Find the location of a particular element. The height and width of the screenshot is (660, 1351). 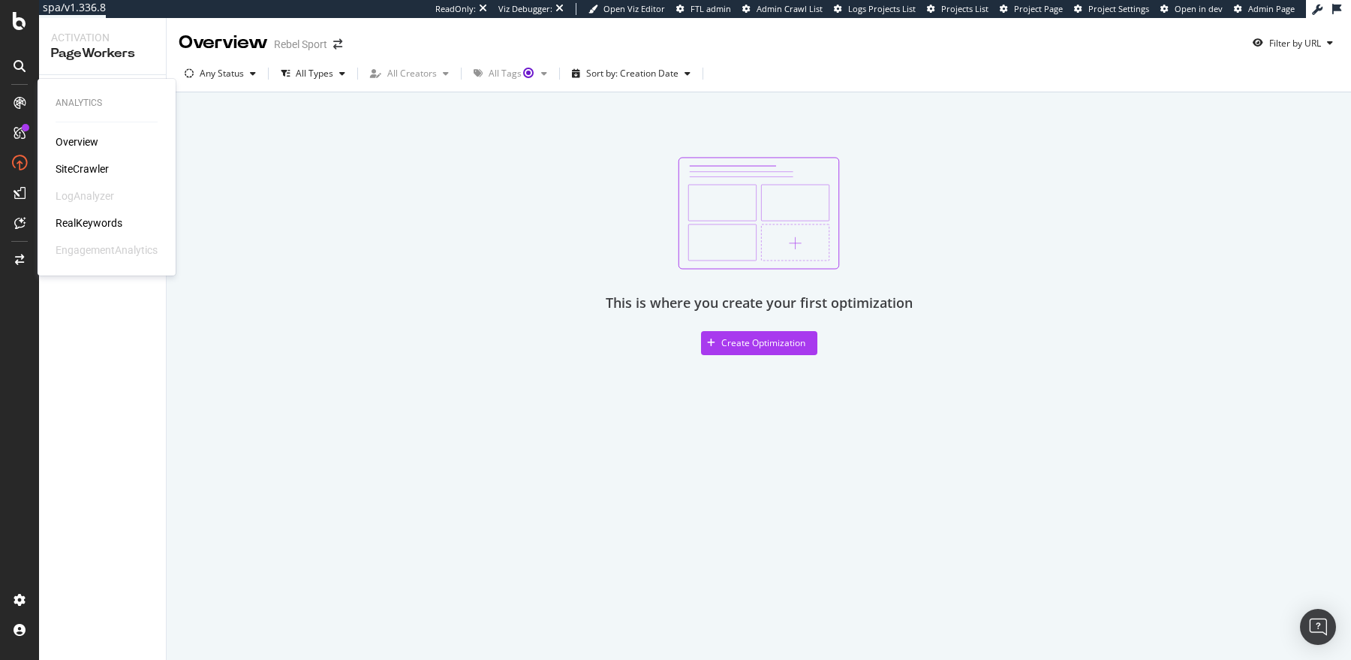

a: SiteCrawler is located at coordinates (82, 169).